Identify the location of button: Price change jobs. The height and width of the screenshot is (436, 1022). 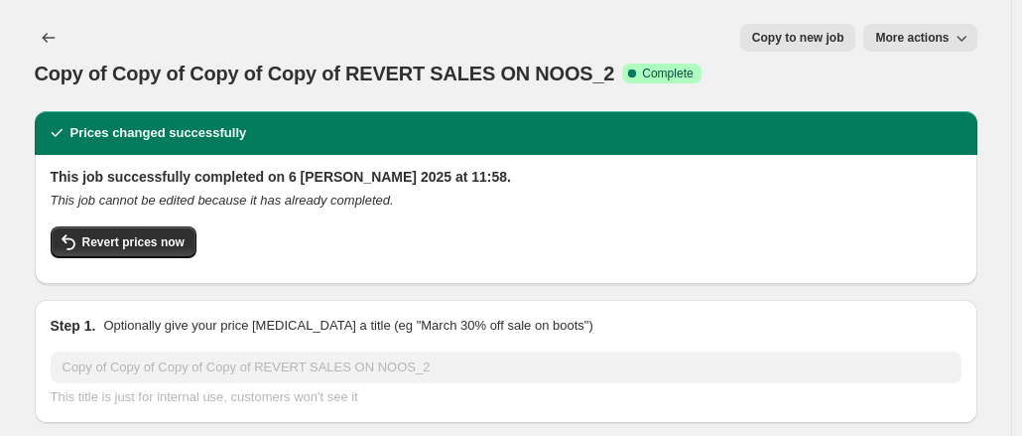
(49, 38).